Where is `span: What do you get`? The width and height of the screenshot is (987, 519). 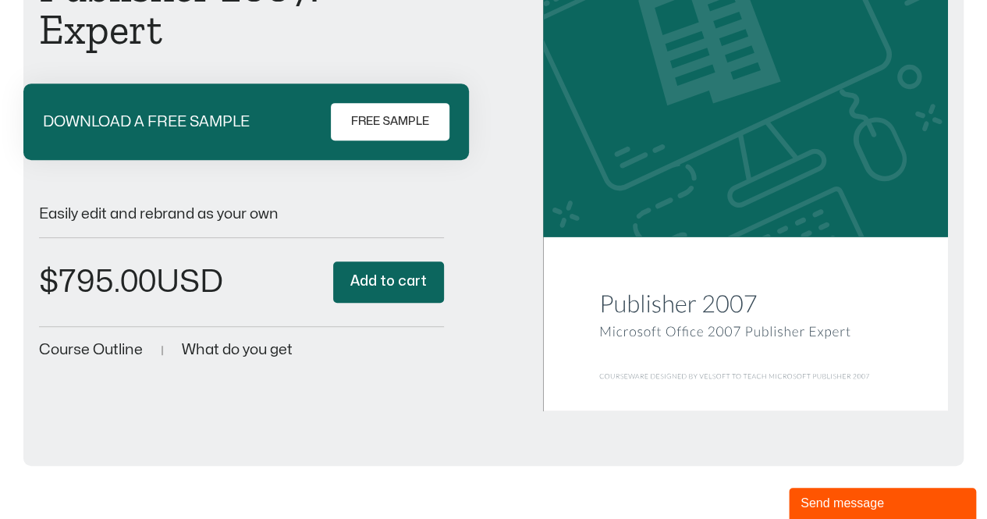
span: What do you get is located at coordinates (237, 350).